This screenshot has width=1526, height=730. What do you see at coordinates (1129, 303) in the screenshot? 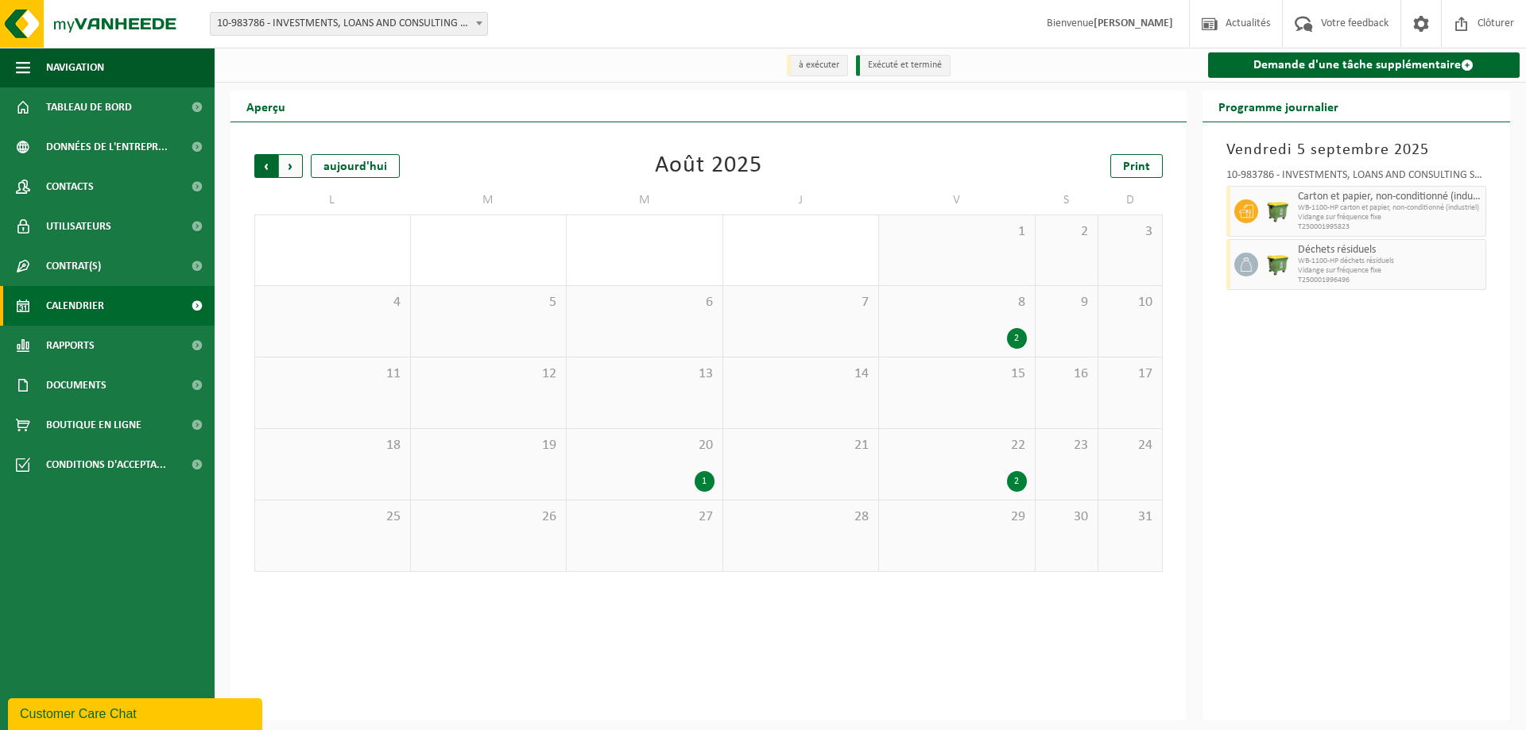
I see `span: 10` at bounding box center [1129, 303].